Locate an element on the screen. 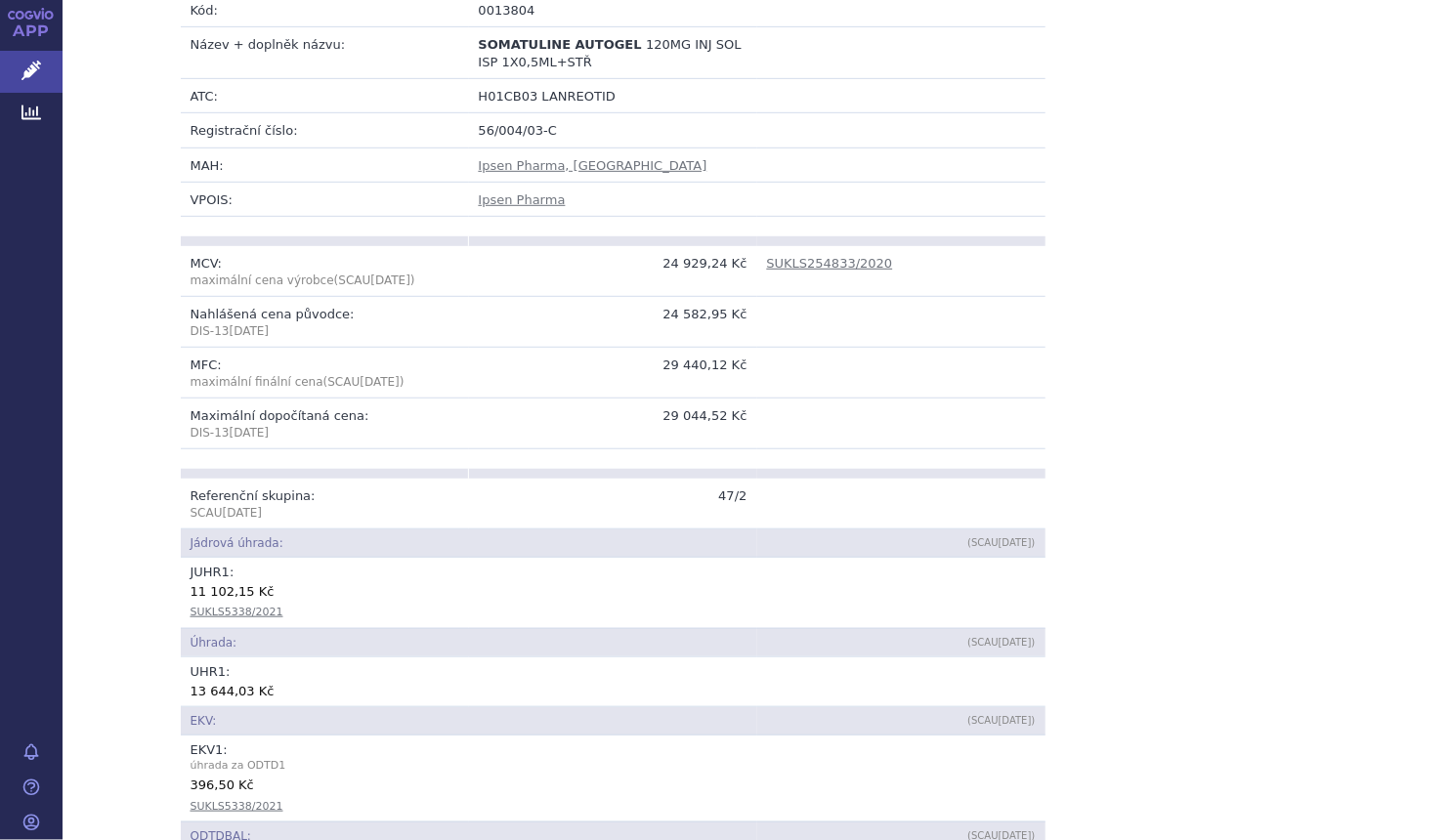  a: SUKLS254833/2020 is located at coordinates (830, 263).